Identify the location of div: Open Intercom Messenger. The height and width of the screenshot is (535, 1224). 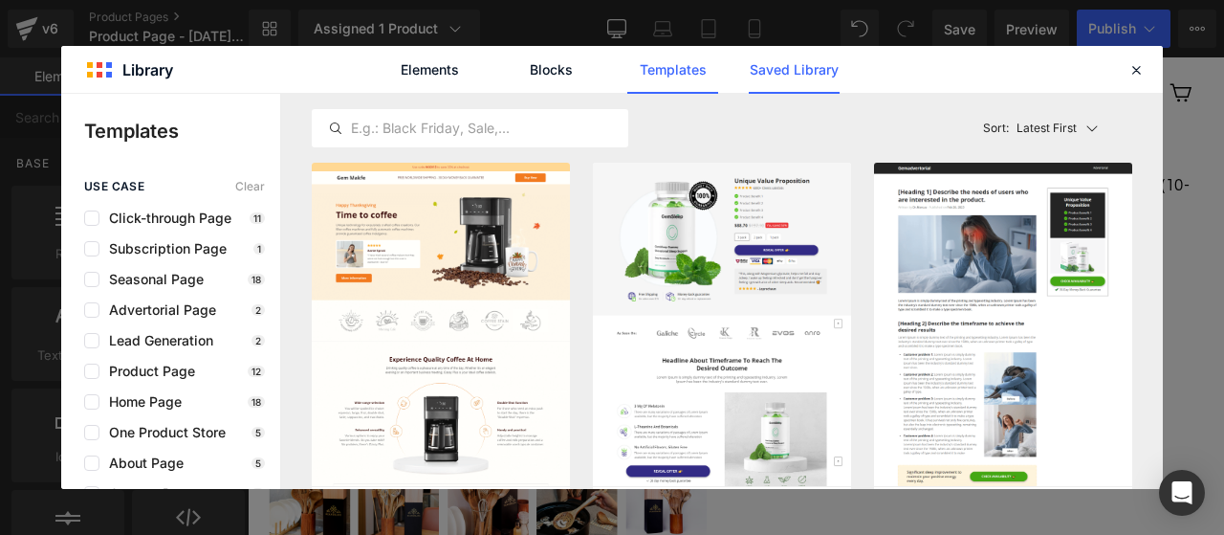
(1182, 492).